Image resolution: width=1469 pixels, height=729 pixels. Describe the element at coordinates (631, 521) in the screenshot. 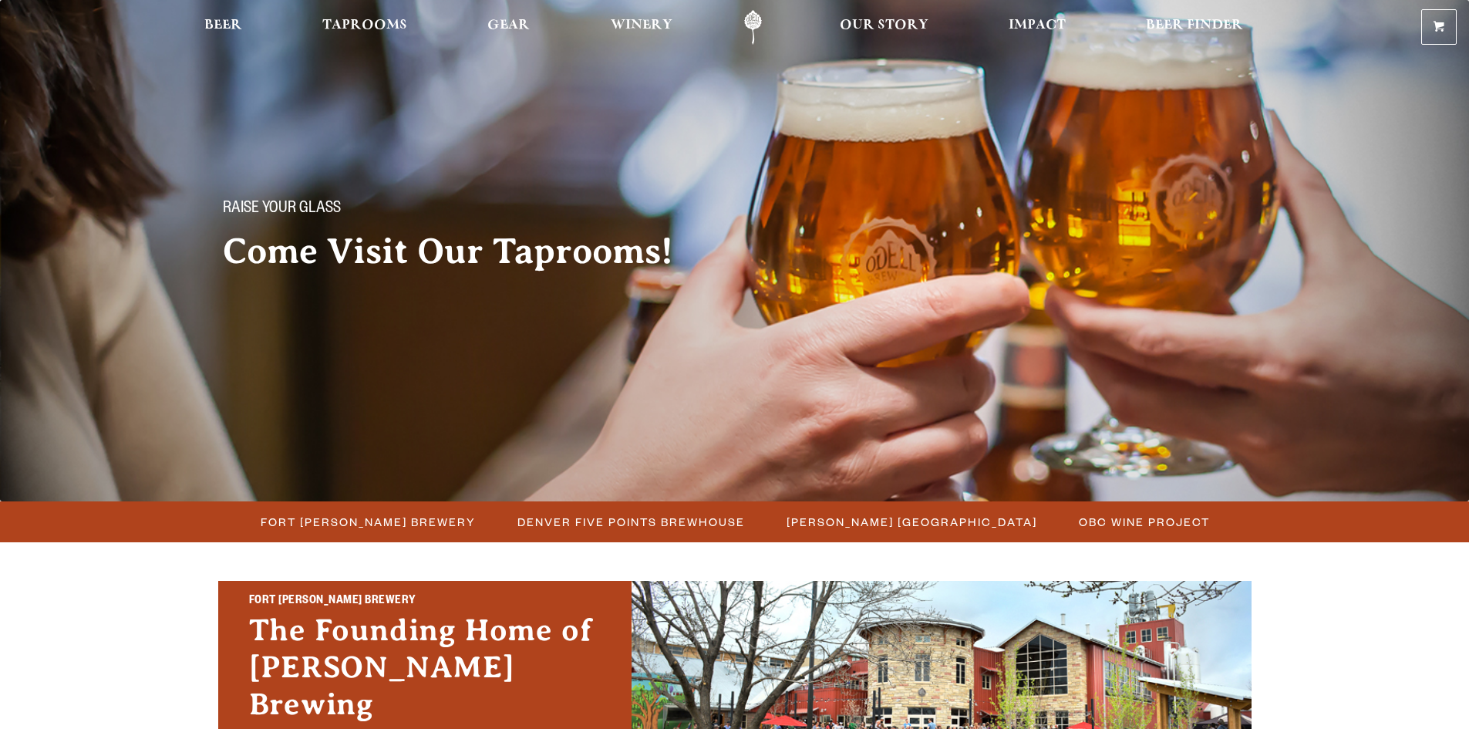

I see `span: Denver Five Points Brewhouse` at that location.